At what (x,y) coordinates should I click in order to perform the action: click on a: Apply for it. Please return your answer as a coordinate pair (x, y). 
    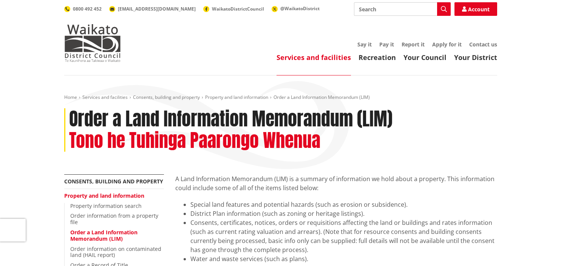
    Looking at the image, I should click on (447, 44).